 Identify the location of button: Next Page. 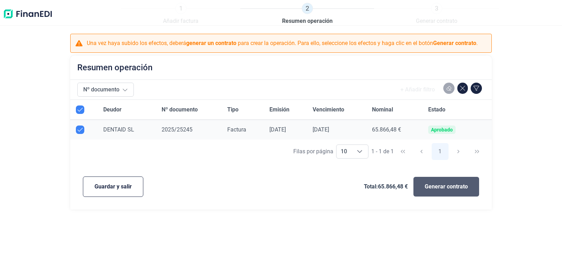
(459, 152).